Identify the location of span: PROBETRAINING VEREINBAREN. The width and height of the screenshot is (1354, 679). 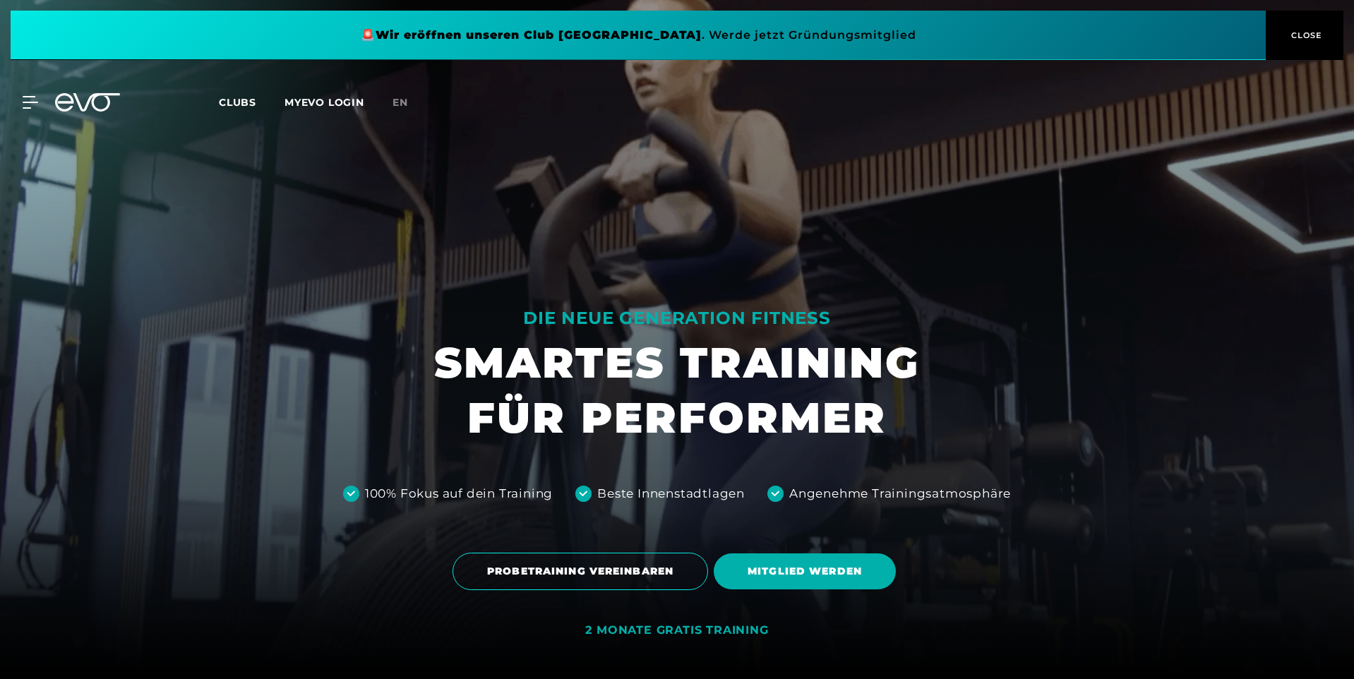
(580, 571).